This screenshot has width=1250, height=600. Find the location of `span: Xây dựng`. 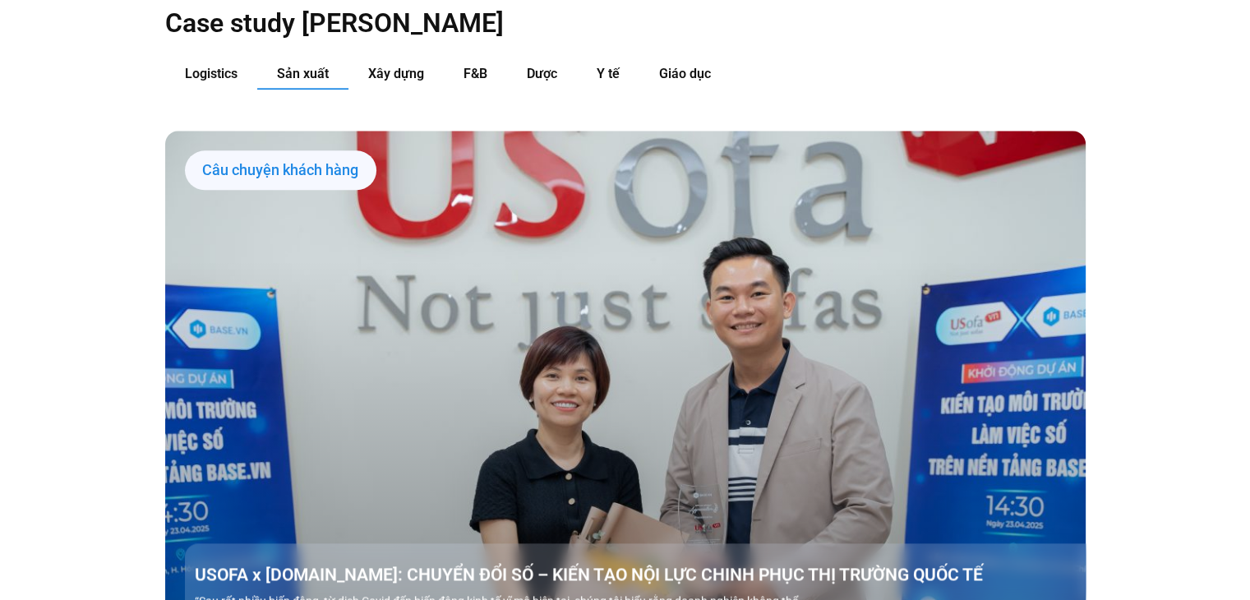

span: Xây dựng is located at coordinates (396, 73).